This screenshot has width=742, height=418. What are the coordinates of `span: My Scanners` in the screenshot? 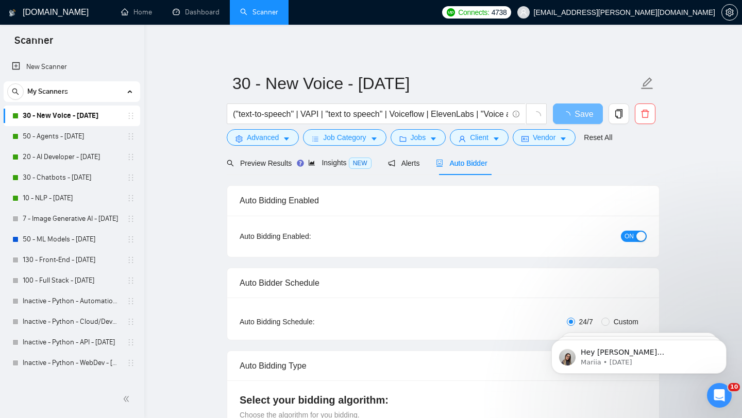 It's located at (47, 92).